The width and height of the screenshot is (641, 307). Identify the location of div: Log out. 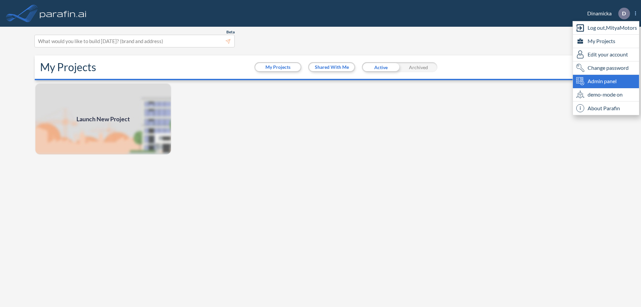
(606, 28).